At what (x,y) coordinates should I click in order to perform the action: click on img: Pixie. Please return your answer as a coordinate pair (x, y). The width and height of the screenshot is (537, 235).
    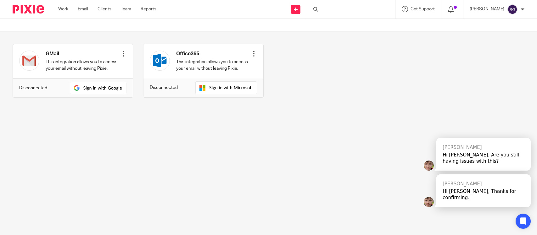
    Looking at the image, I should click on (28, 9).